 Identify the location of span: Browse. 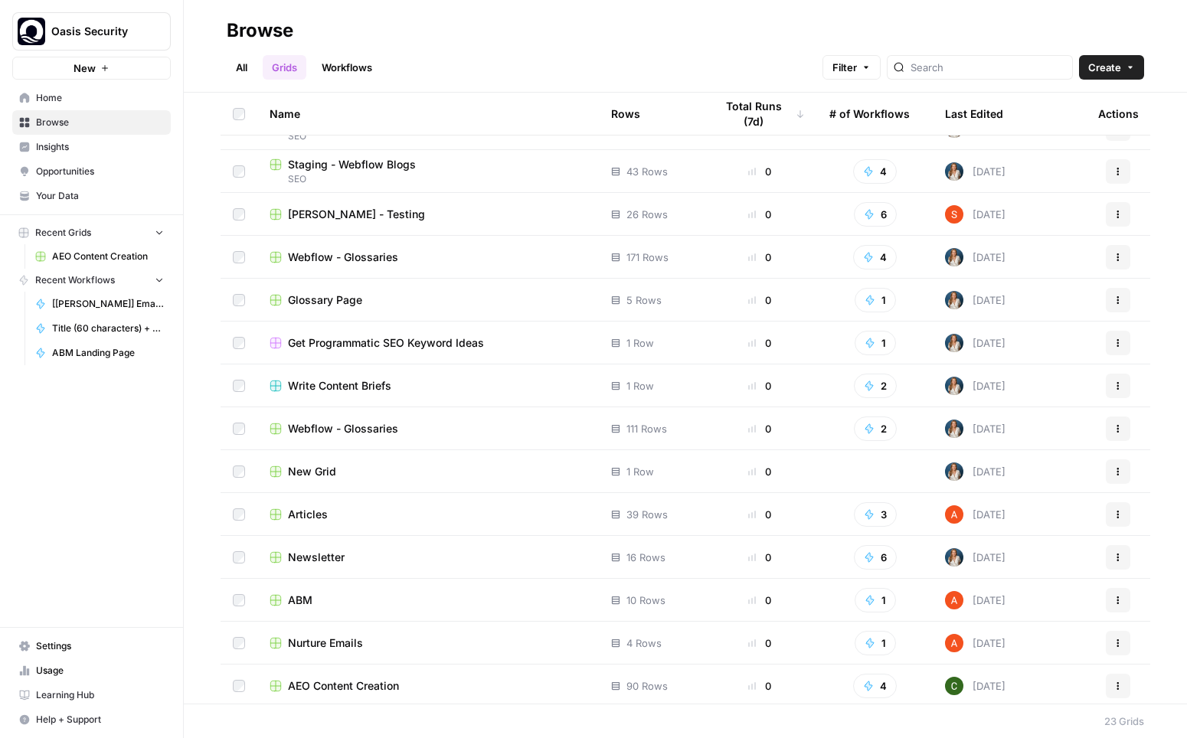
(100, 123).